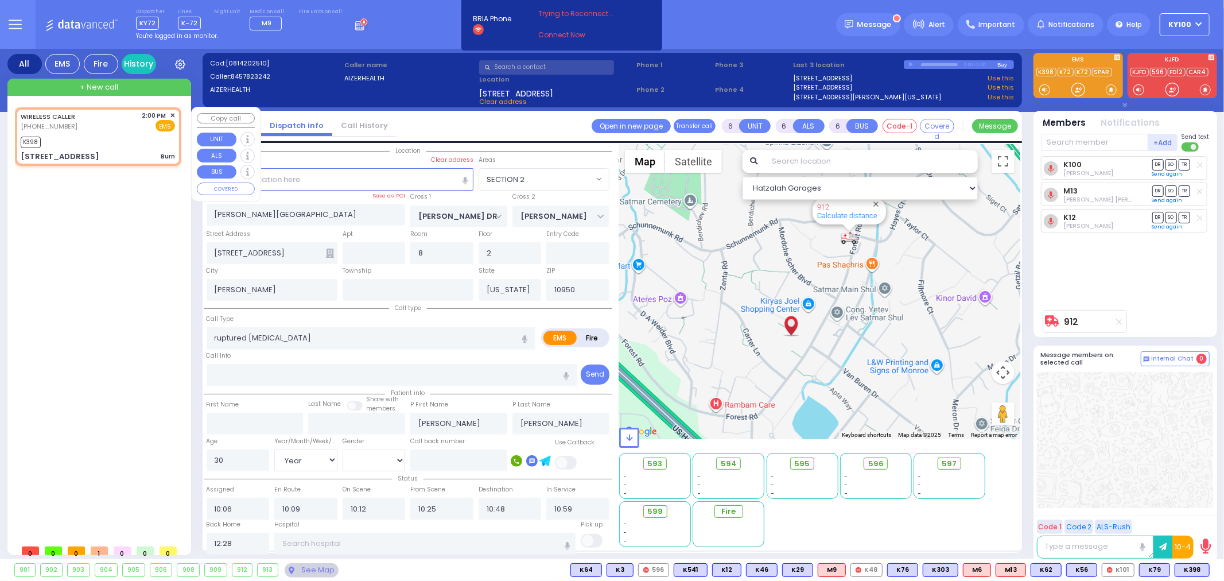 The height and width of the screenshot is (581, 1224). What do you see at coordinates (1088, 173) in the screenshot?
I see `span: Solomon Polatsek` at bounding box center [1088, 173].